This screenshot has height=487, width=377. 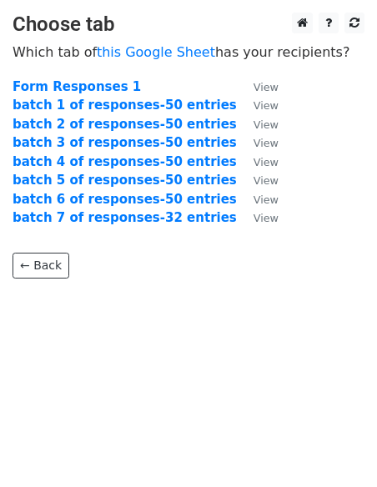 I want to click on strong: batch 6 of responses-50 entries, so click(x=124, y=199).